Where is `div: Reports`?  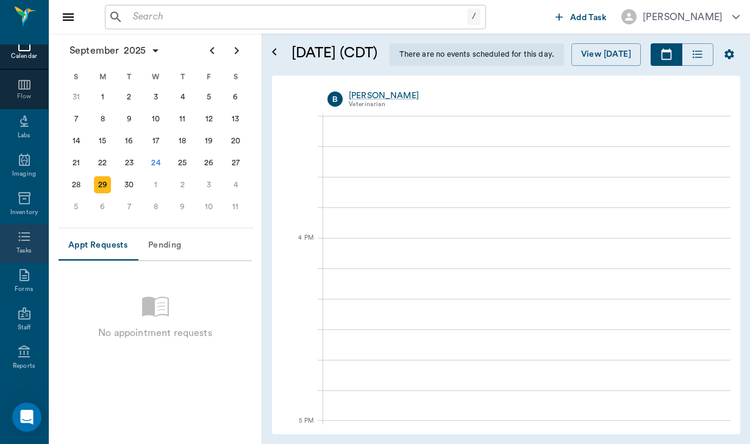
div: Reports is located at coordinates (24, 366).